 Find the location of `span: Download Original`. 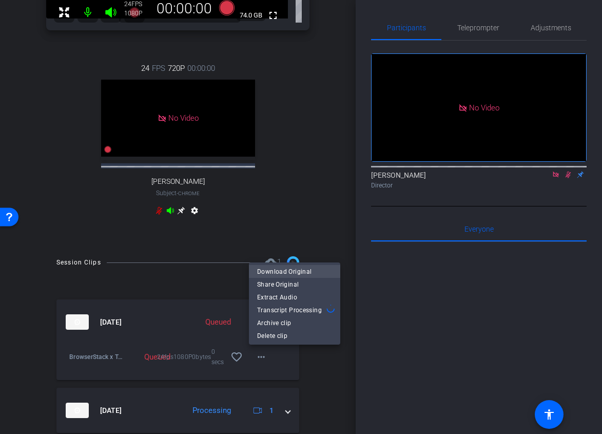

span: Download Original is located at coordinates (295, 272).